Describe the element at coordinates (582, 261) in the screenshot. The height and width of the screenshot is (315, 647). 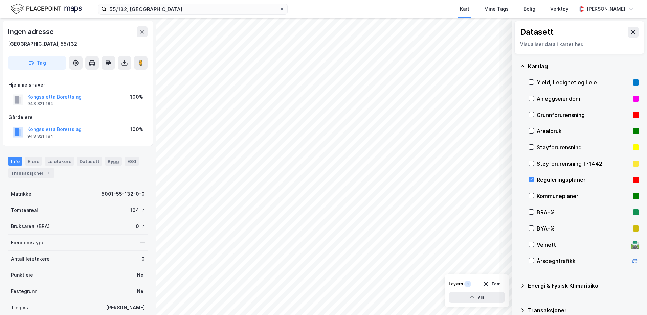
I see `div: Årsdøgntrafikk` at that location.